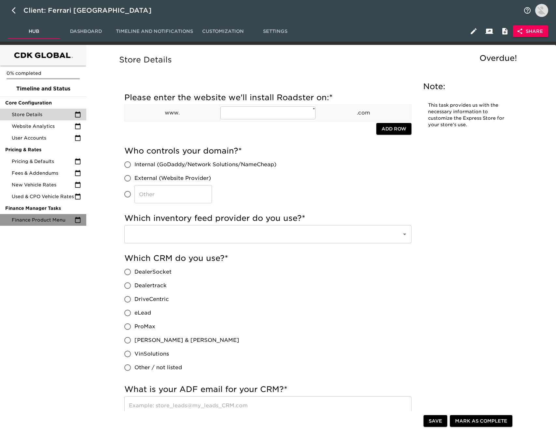  I want to click on button: notifications, so click(527, 10).